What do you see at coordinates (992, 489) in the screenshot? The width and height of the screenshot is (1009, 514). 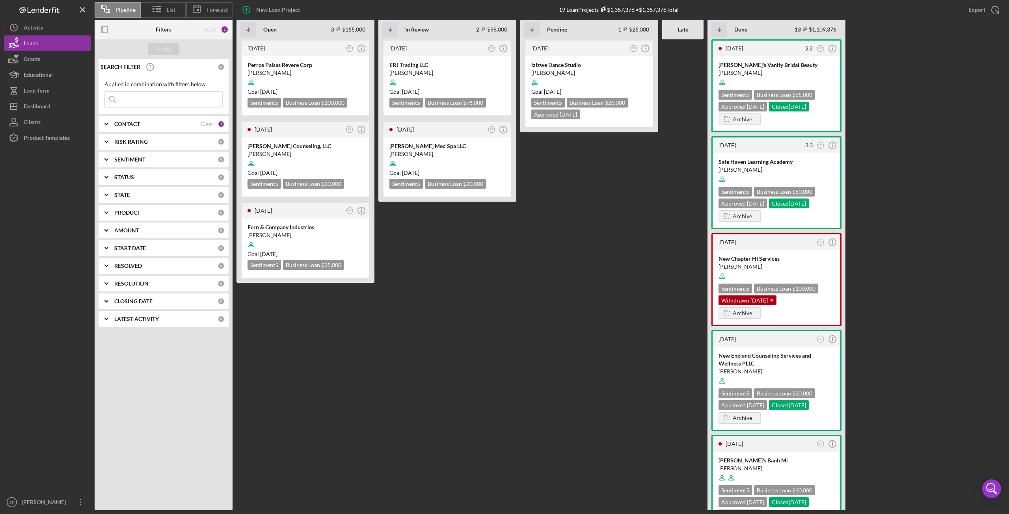 I see `div: Open Intercom Messenger` at bounding box center [992, 489].